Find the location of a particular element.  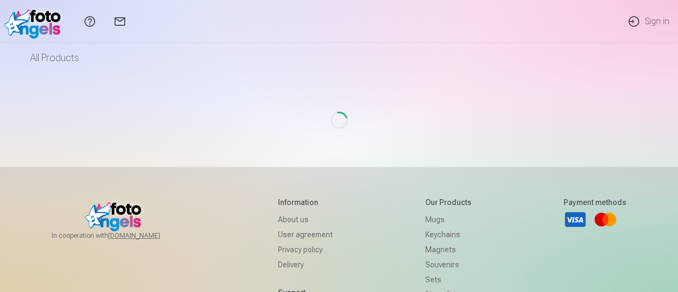

a: Mastercard is located at coordinates (605, 220).